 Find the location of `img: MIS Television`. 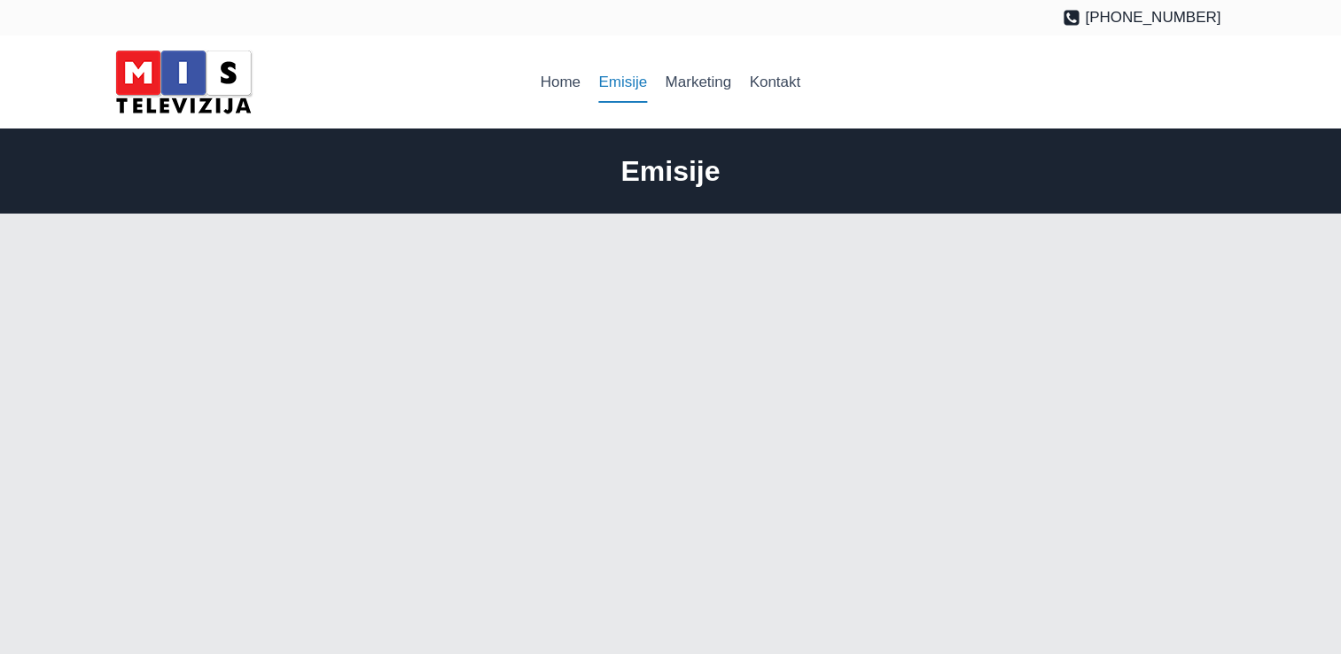

img: MIS Television is located at coordinates (183, 82).